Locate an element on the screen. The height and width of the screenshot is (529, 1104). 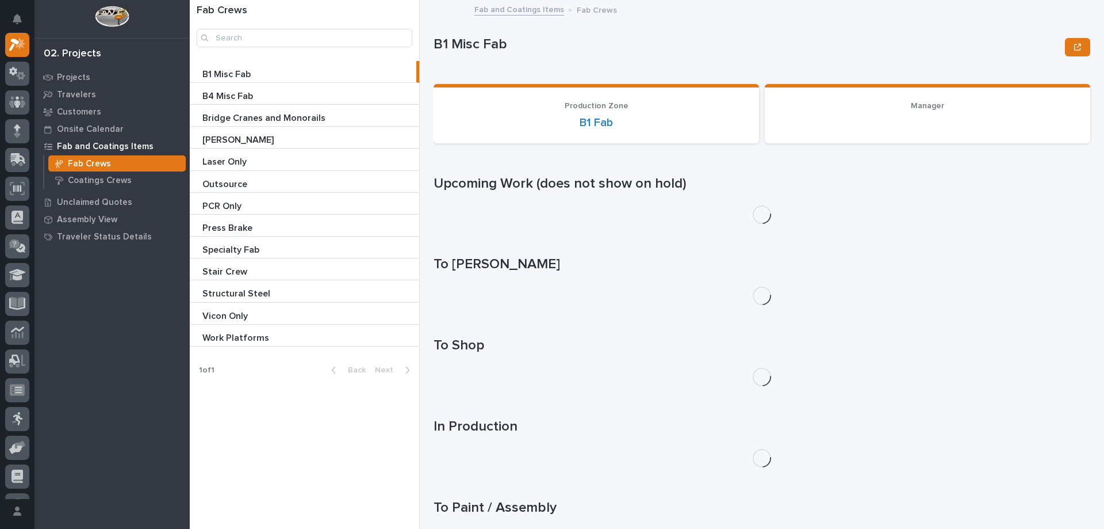
div: 02. Projects is located at coordinates (72, 54).